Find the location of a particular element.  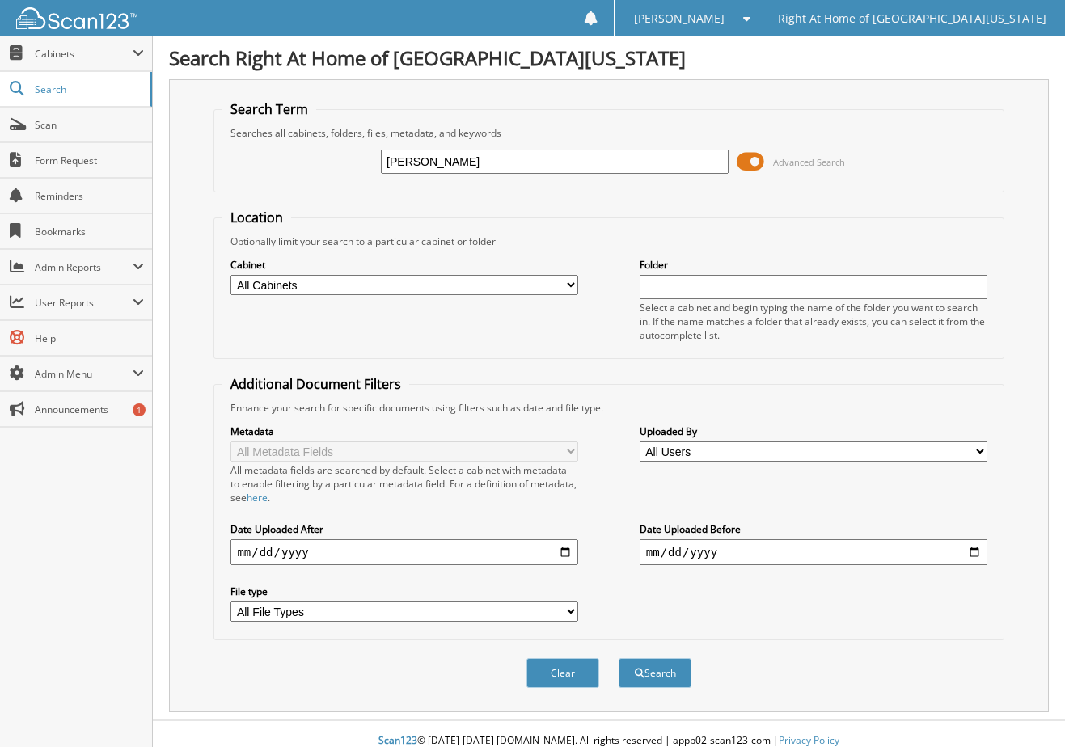

div: Optionally limit your search to a particular cabinet or folder is located at coordinates (608, 241).